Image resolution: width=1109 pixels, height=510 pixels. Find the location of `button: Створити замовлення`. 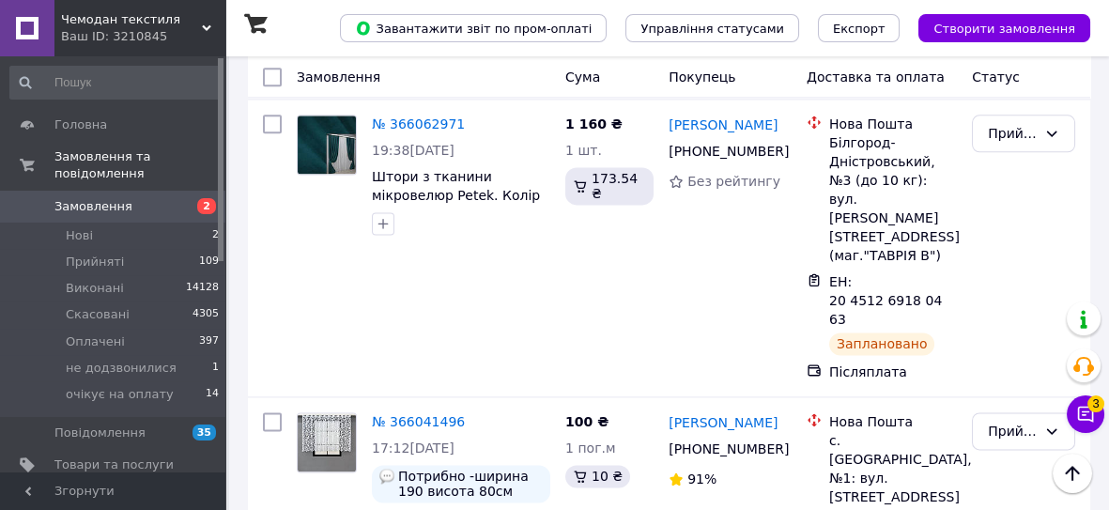

button: Створити замовлення is located at coordinates (1004, 28).